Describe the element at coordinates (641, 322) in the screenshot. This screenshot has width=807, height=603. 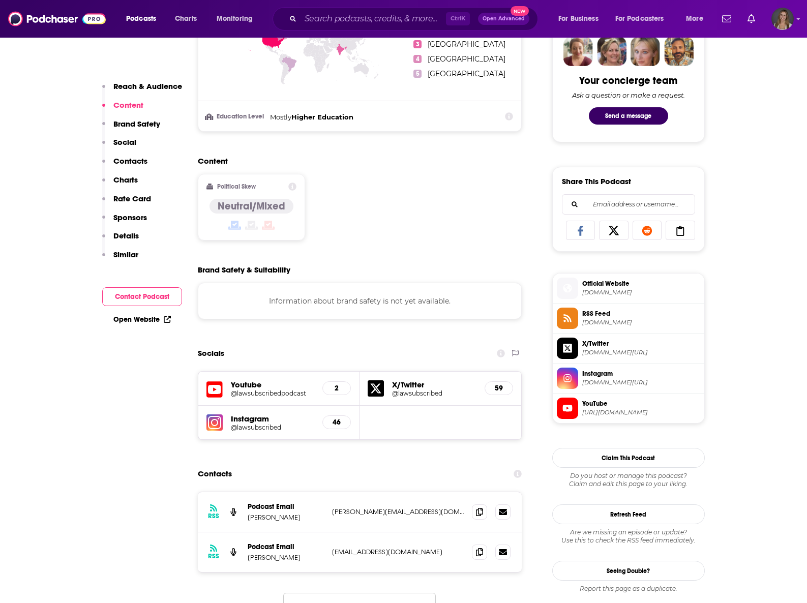
I see `span: api.substack.com` at that location.